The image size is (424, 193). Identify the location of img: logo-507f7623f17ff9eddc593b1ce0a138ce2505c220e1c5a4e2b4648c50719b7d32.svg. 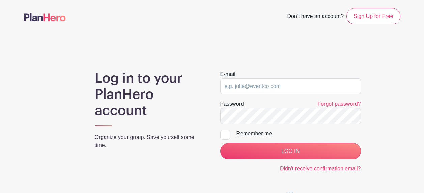
(45, 17).